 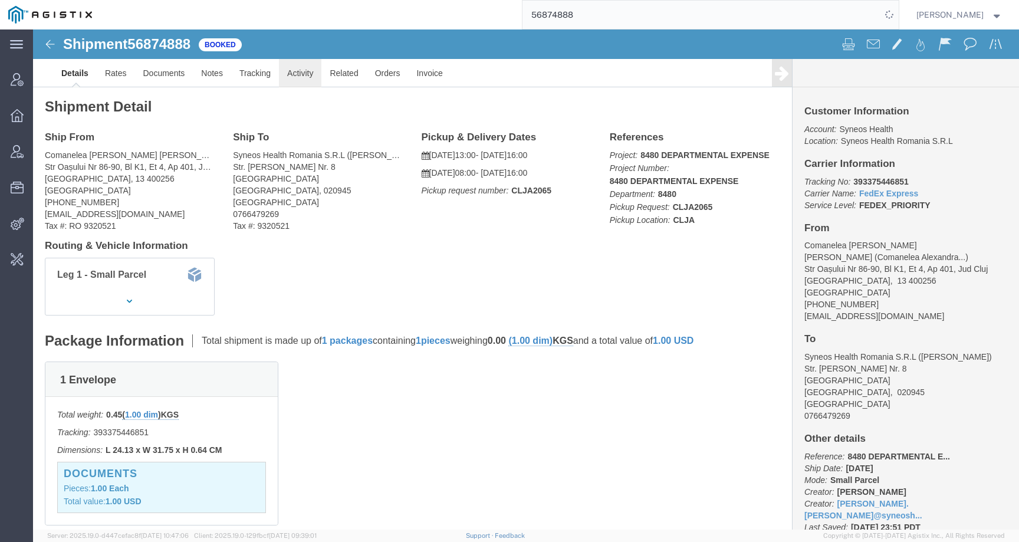 I want to click on span: Server: 2025.19.0-d447cefac8f, so click(x=118, y=535).